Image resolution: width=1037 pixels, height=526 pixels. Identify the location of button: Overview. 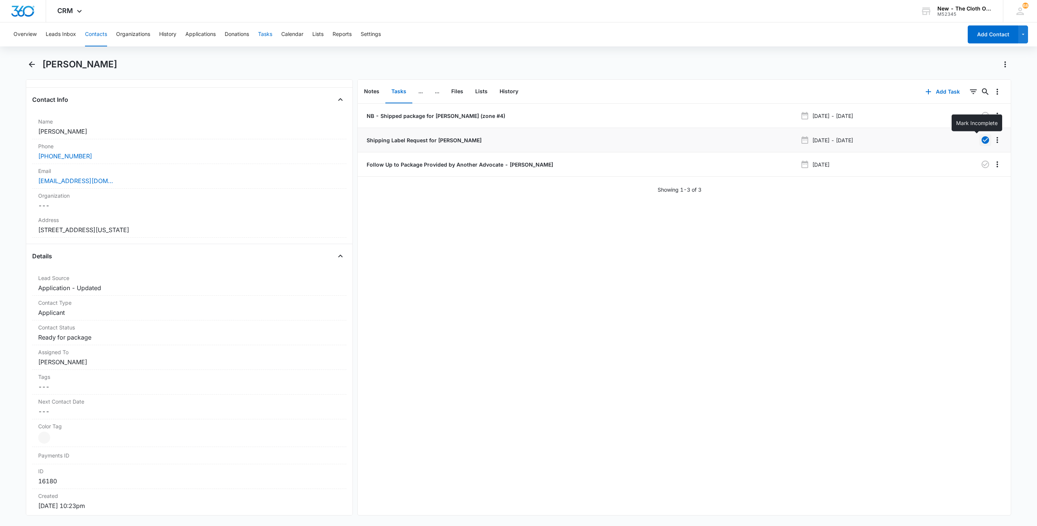
(25, 34).